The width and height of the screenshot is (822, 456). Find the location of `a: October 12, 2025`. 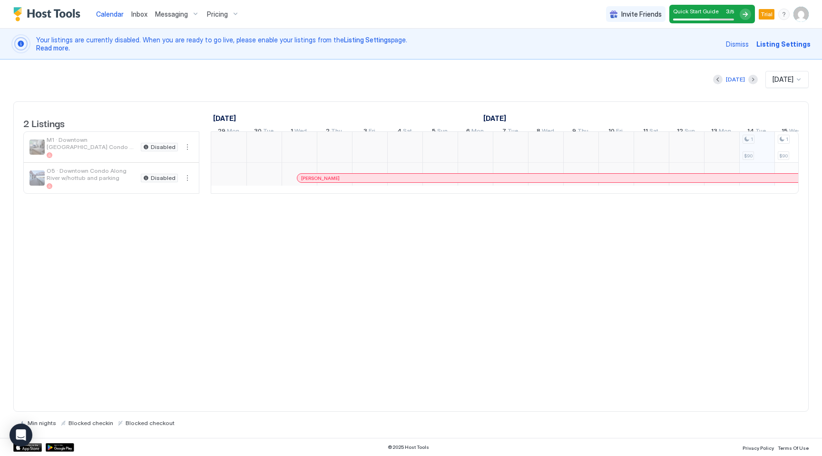

a: October 12, 2025 is located at coordinates (686, 132).